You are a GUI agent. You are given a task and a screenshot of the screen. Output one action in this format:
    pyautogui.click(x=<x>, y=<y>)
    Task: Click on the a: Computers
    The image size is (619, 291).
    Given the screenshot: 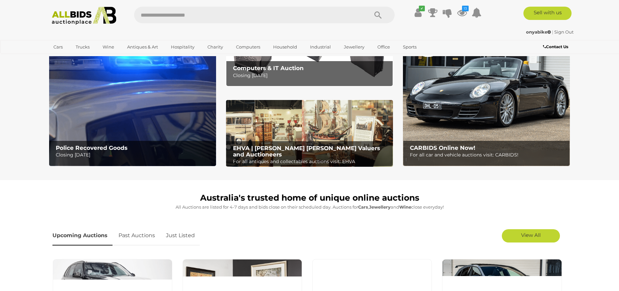 What is the action you would take?
    pyautogui.click(x=248, y=47)
    